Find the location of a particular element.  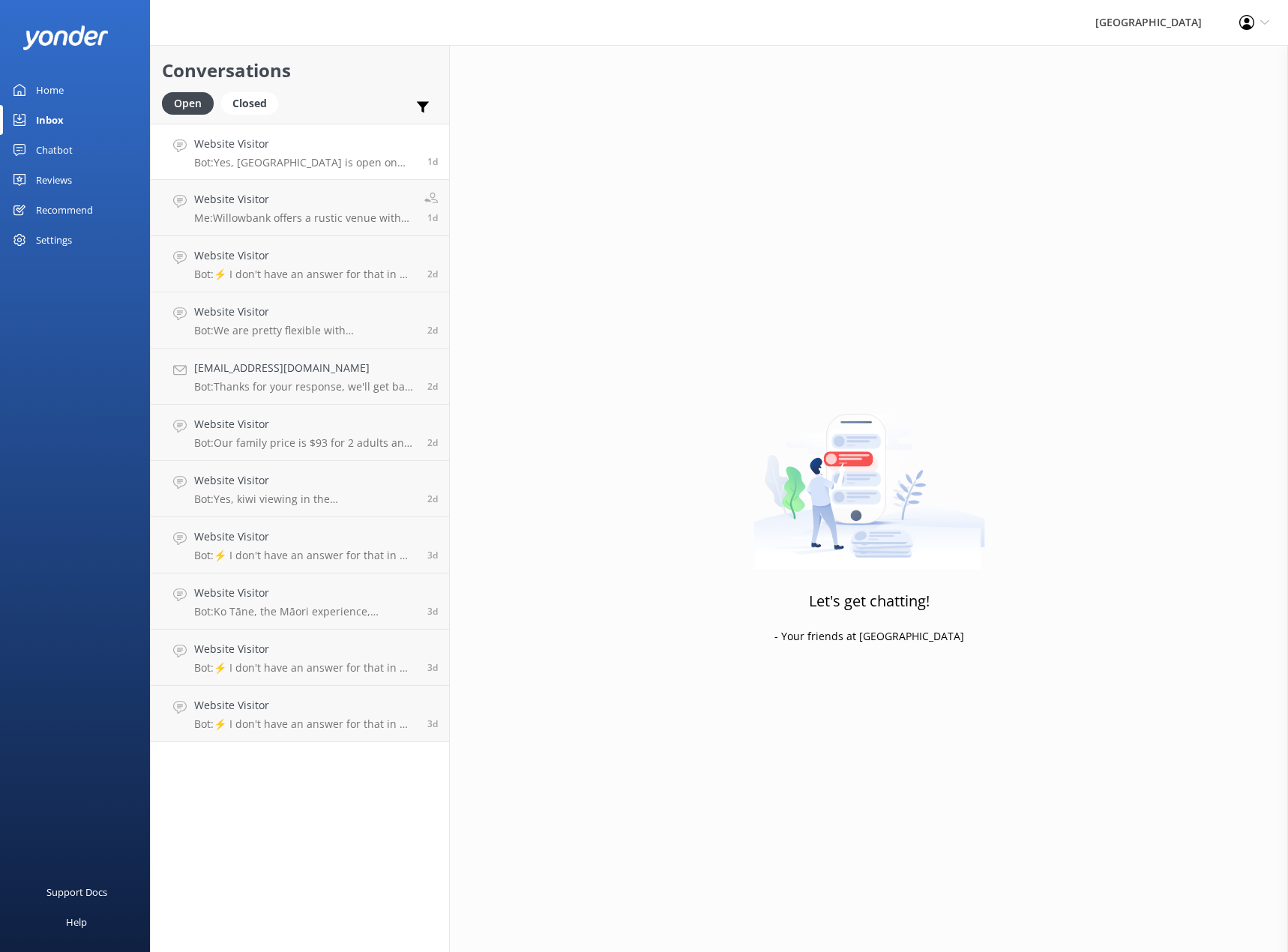

a: Website VisitorMe:Willowbank offers a rustic venue with the opportunity to combine New Zealand’s ... is located at coordinates (300, 208).